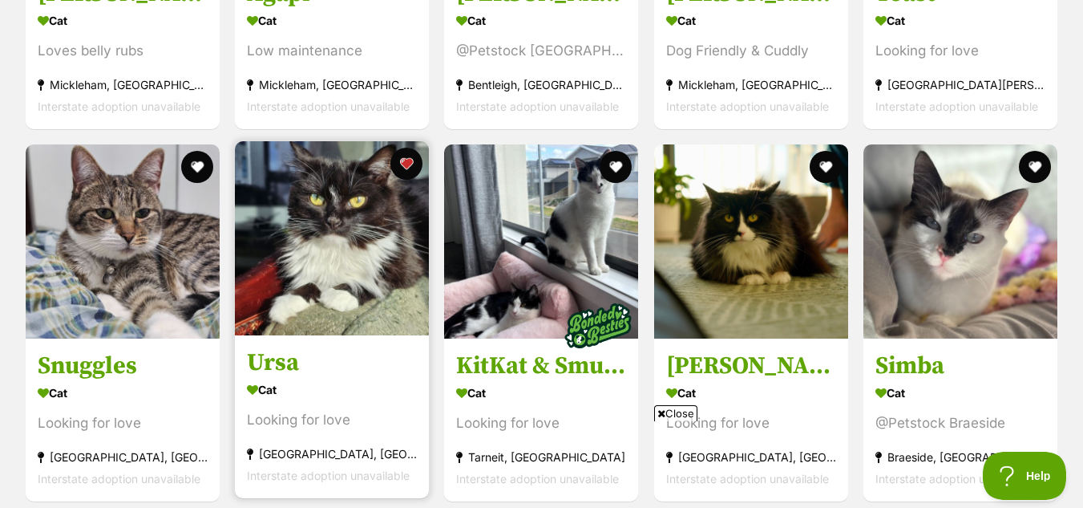 The width and height of the screenshot is (1083, 508). What do you see at coordinates (541, 366) in the screenshot?
I see `h3: KitKat & Smudge` at bounding box center [541, 366].